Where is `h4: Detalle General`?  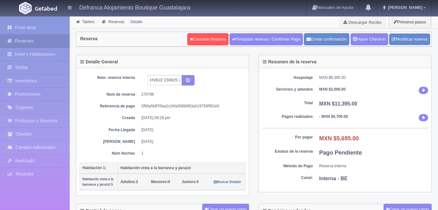
h4: Detalle General is located at coordinates (99, 62).